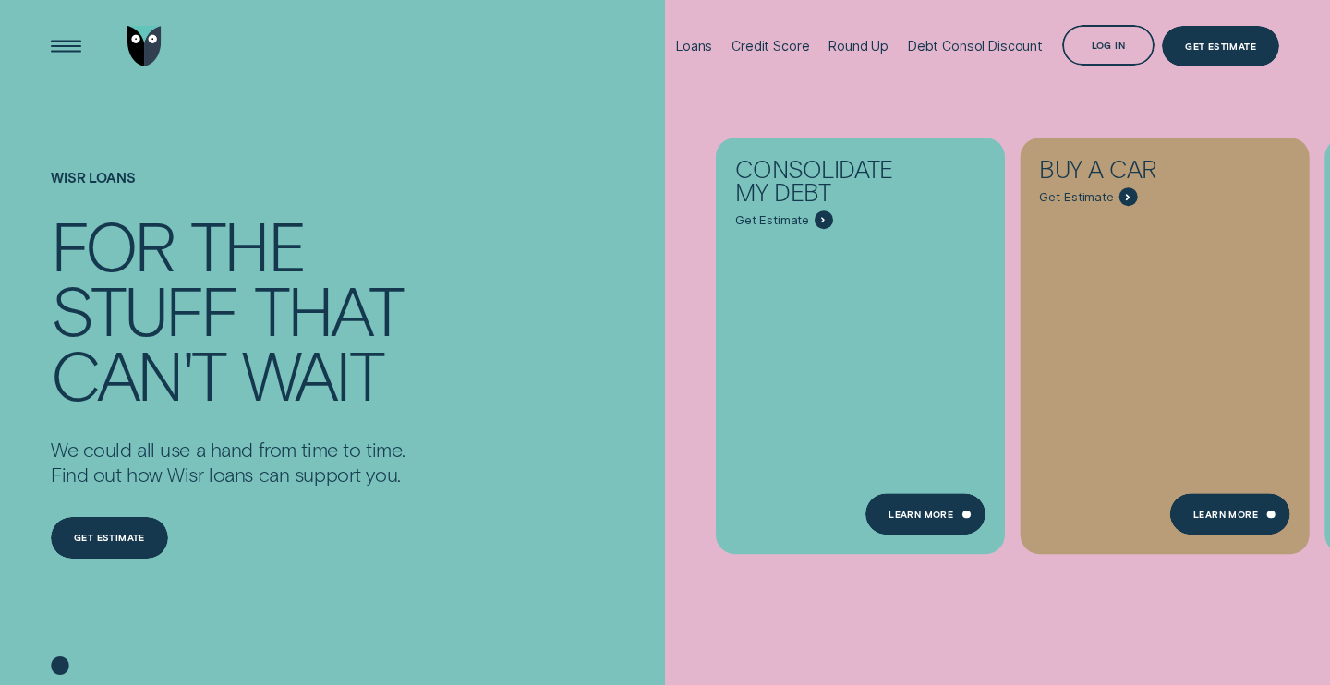 The width and height of the screenshot is (1330, 685). I want to click on a: Buy a car - Learn more, so click(1165, 341).